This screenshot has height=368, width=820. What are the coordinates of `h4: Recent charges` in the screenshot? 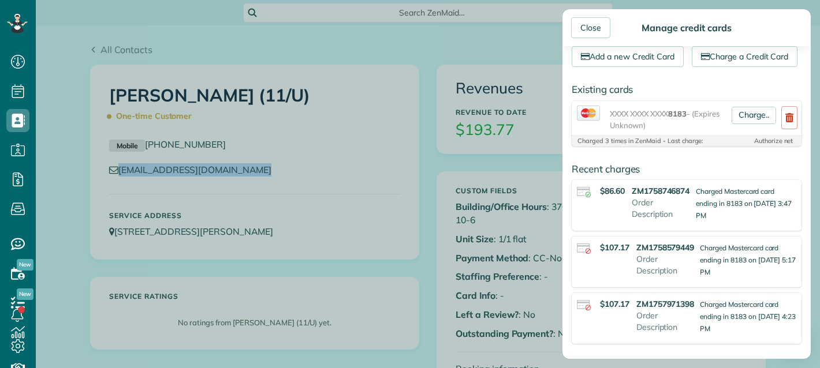 It's located at (686, 169).